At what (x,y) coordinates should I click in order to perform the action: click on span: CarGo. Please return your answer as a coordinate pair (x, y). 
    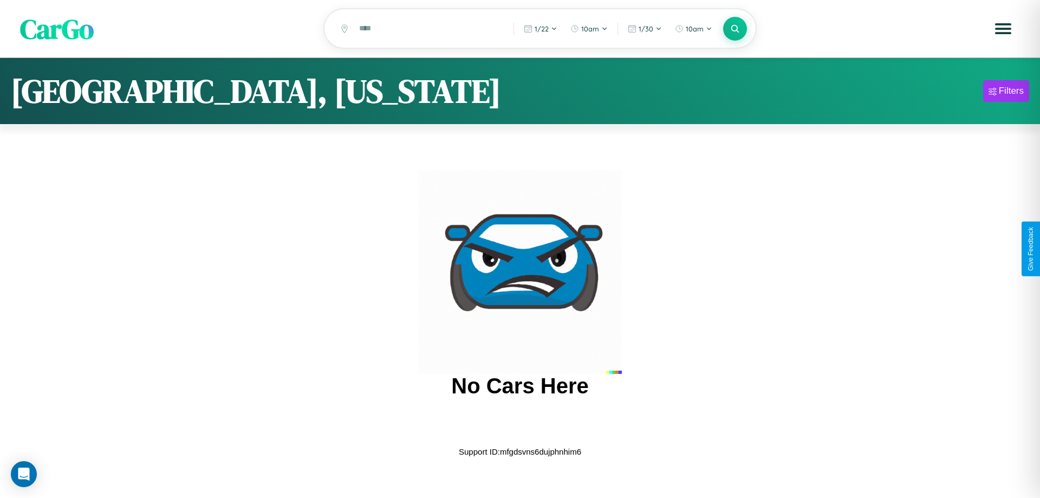
    Looking at the image, I should click on (57, 28).